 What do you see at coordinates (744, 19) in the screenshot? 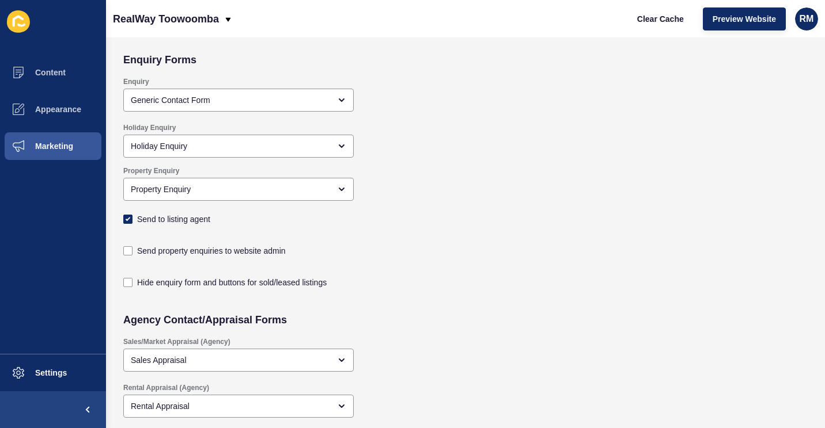
I see `span: Preview Website` at bounding box center [744, 19].